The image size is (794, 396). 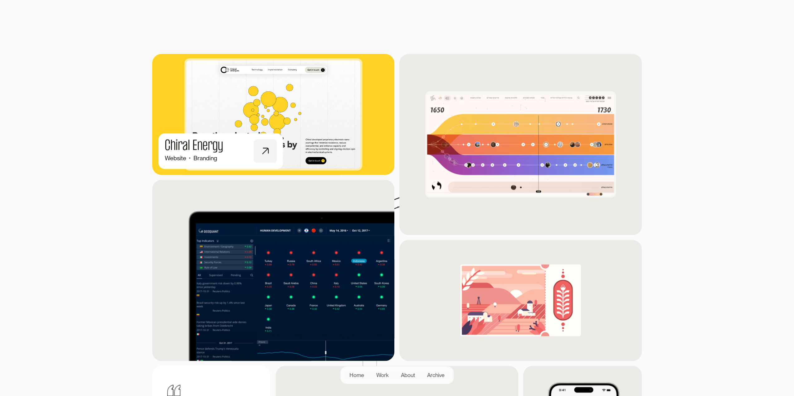 What do you see at coordinates (382, 375) in the screenshot?
I see `div: Work` at bounding box center [382, 375].